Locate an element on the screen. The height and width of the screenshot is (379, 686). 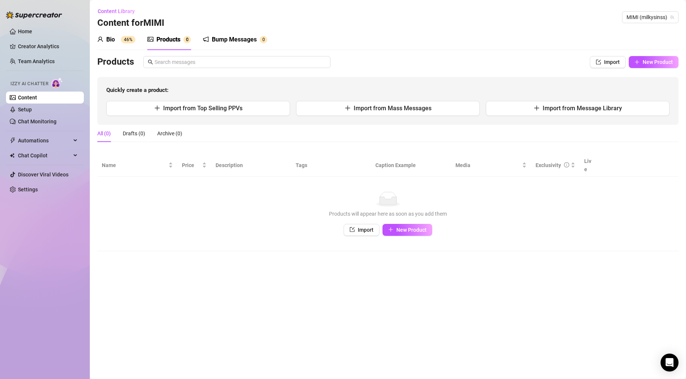
span: search is located at coordinates (150, 62).